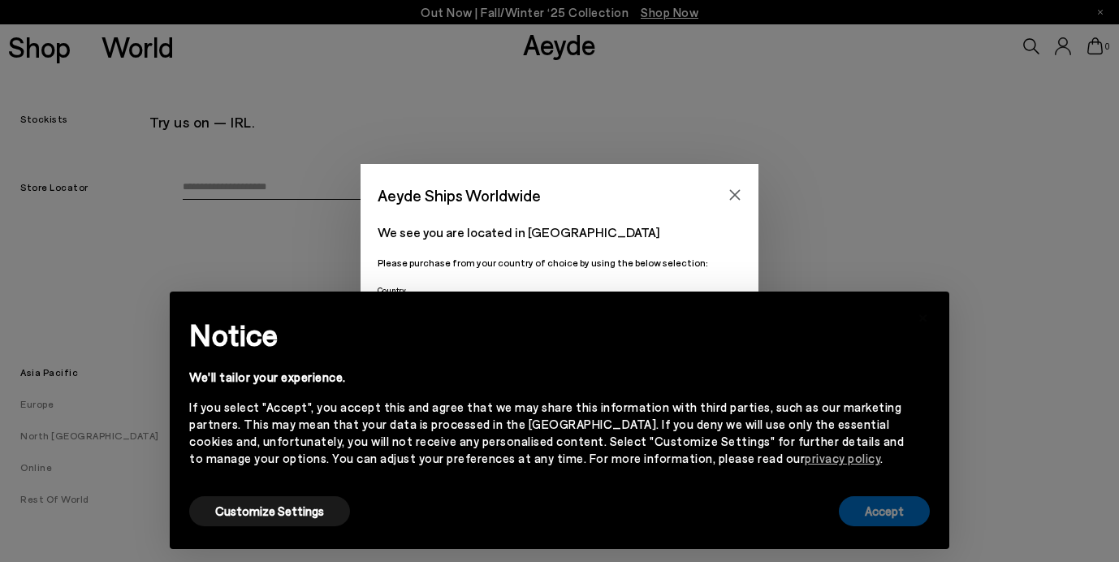 The image size is (1119, 562). I want to click on button: Close, so click(735, 195).